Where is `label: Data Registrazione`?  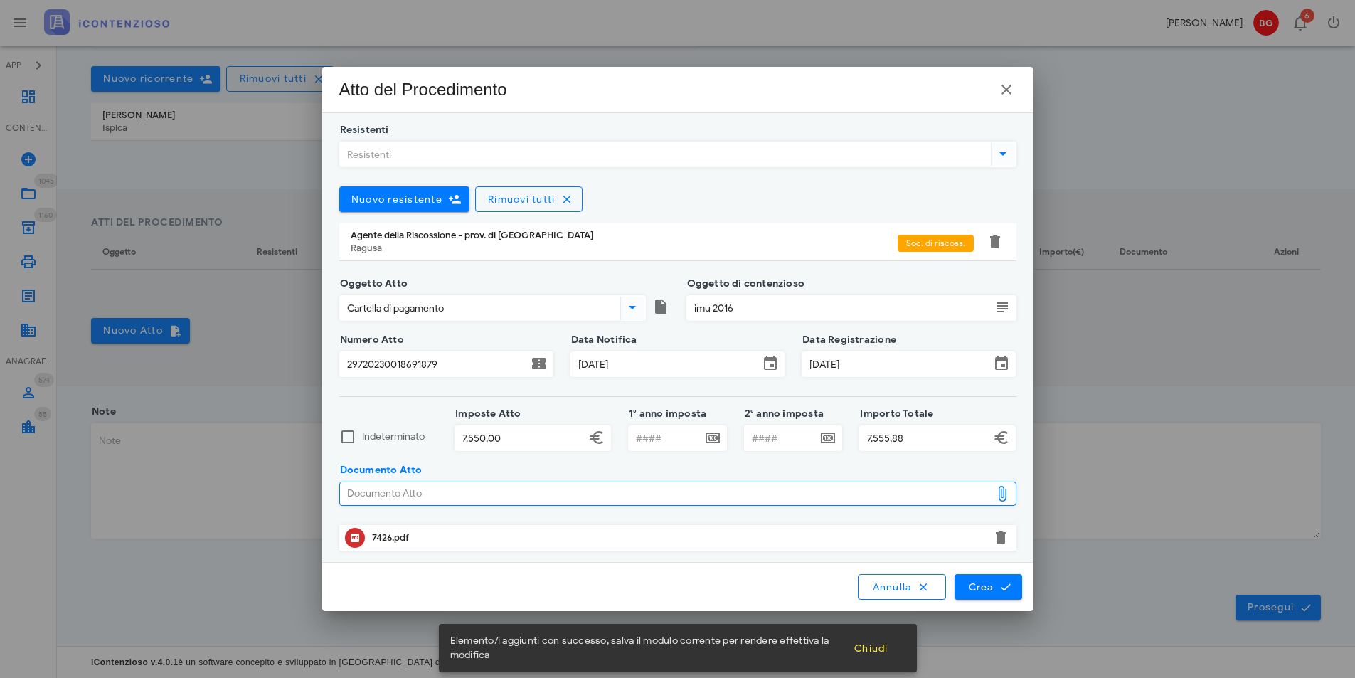
label: Data Registrazione is located at coordinates (847, 340).